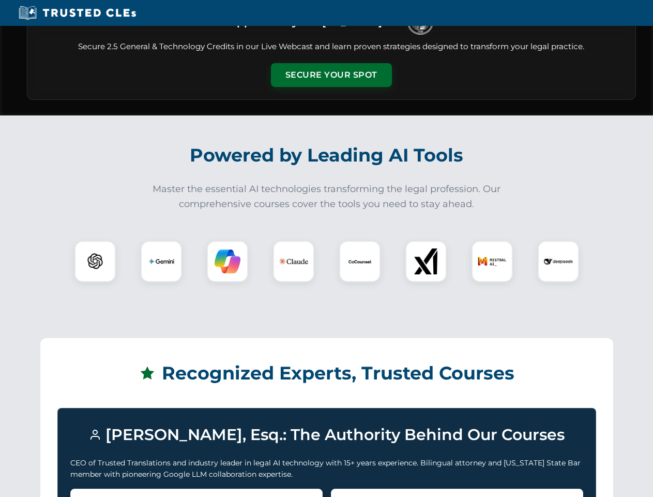 The height and width of the screenshot is (497, 653). Describe the element at coordinates (228, 261) in the screenshot. I see `img: Copilot Logo` at that location.